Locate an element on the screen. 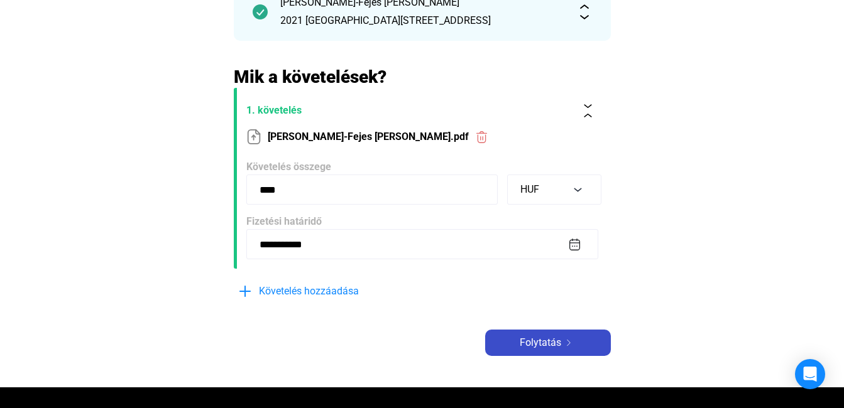 This screenshot has width=844, height=408. span: Követelés hozzáadása is located at coordinates (309, 292).